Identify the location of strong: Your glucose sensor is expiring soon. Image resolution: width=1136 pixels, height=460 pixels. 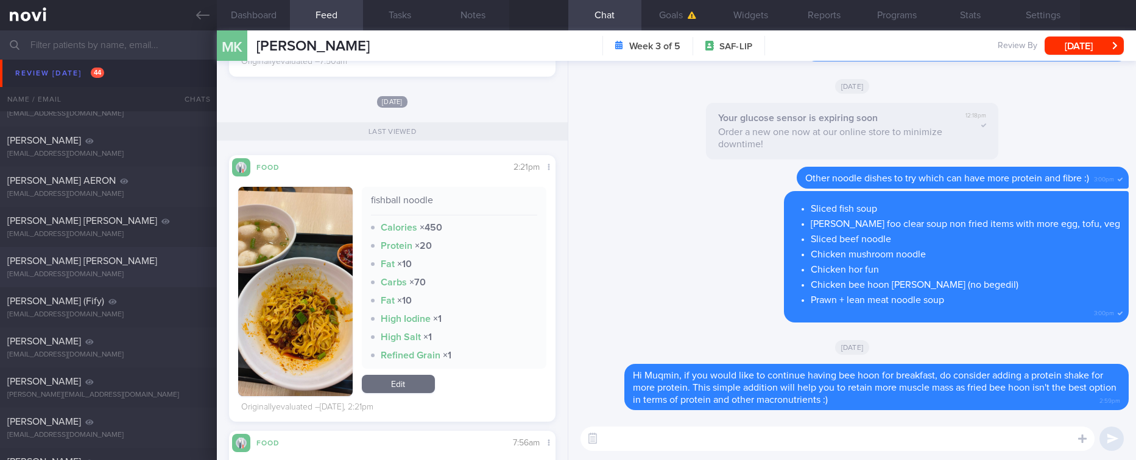
(798, 118).